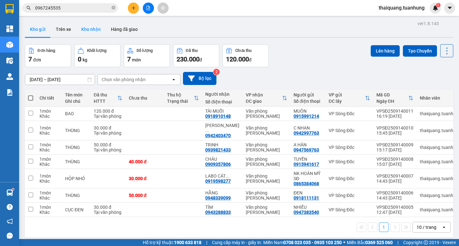 The width and height of the screenshot is (459, 246). I want to click on div: Ghi chú, so click(76, 101).